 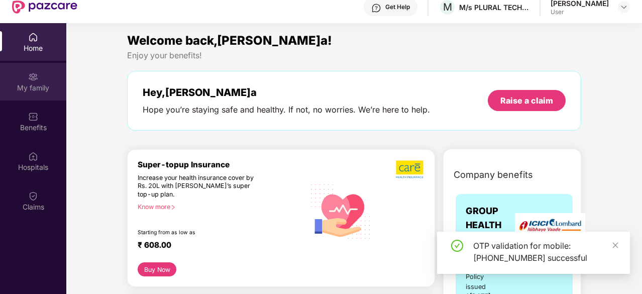 What do you see at coordinates (376, 8) in the screenshot?
I see `img: svg+xml;base64,PHN2ZyBpZD0iSGVscC0zMngzMiIgeG1sbnM9Imh0dHA6Ly93d3cudzMub3JnLzIwMDAvc3ZnIiB3aWR0aD...` at bounding box center [376, 8].